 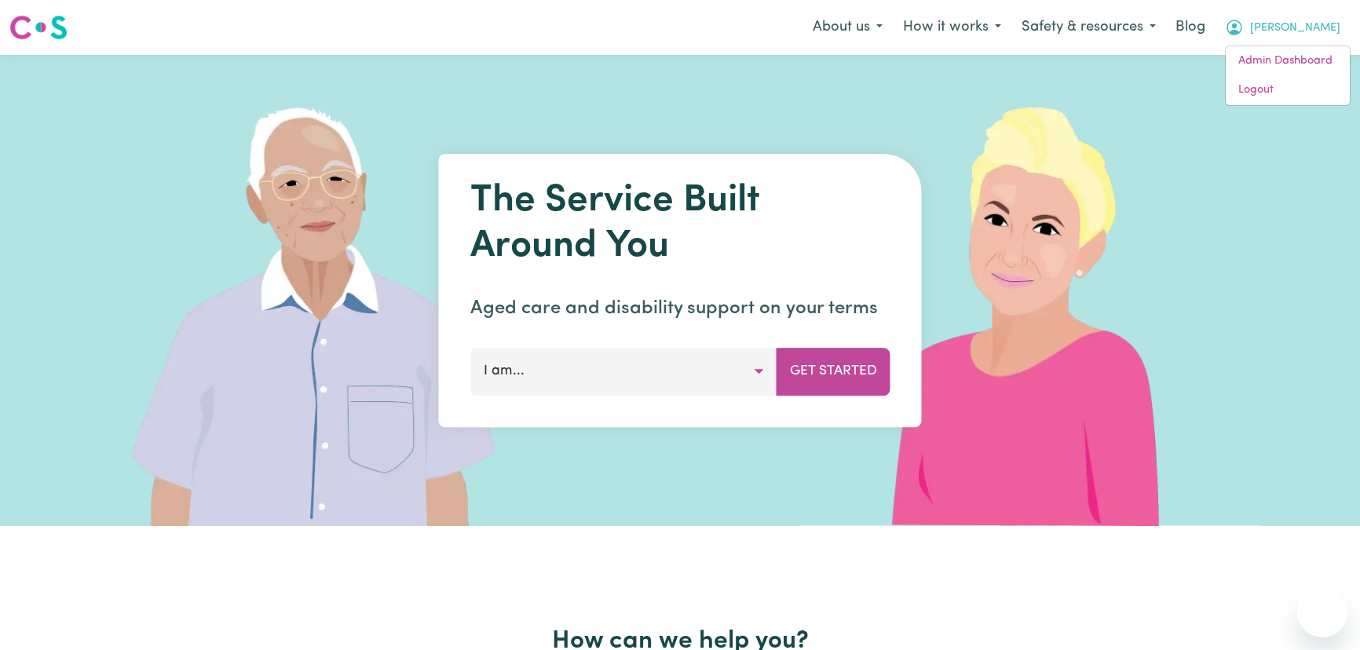 I want to click on button: About us, so click(x=847, y=27).